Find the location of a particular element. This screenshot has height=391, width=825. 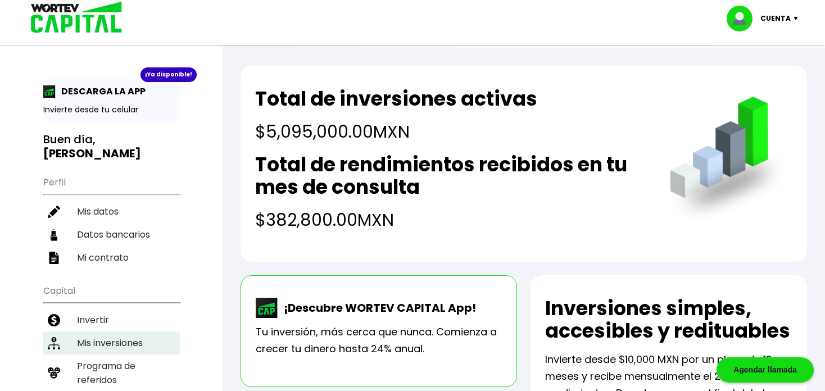

img: inversiones-icon.6695dc30.svg is located at coordinates (54, 343).